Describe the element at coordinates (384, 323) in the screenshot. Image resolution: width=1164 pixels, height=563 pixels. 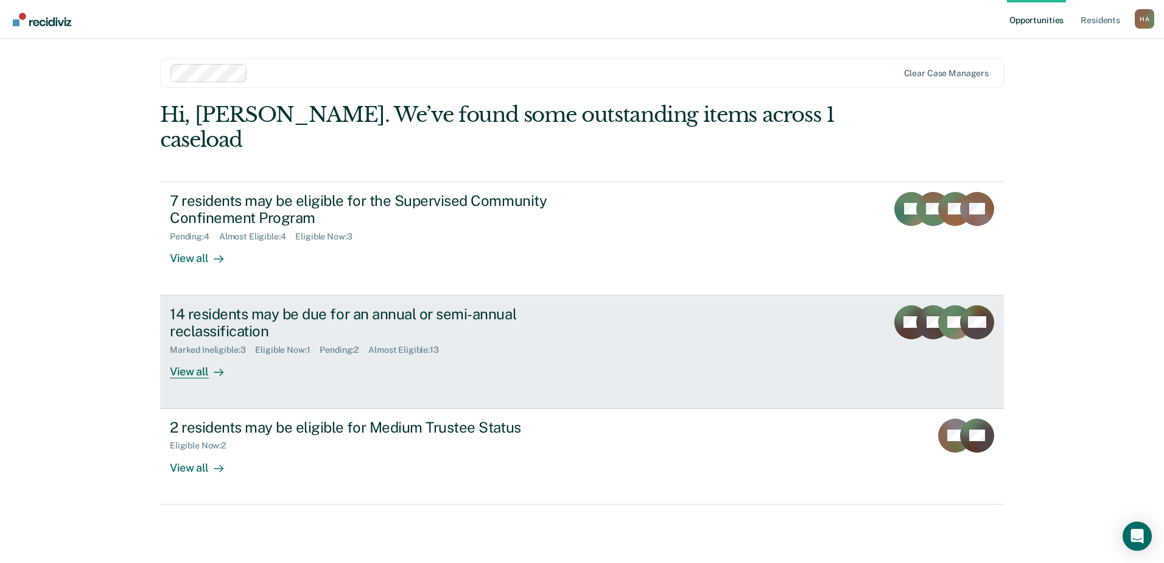
I see `div: 14 residents may be due for an annual or semi-annual reclassification` at that location.